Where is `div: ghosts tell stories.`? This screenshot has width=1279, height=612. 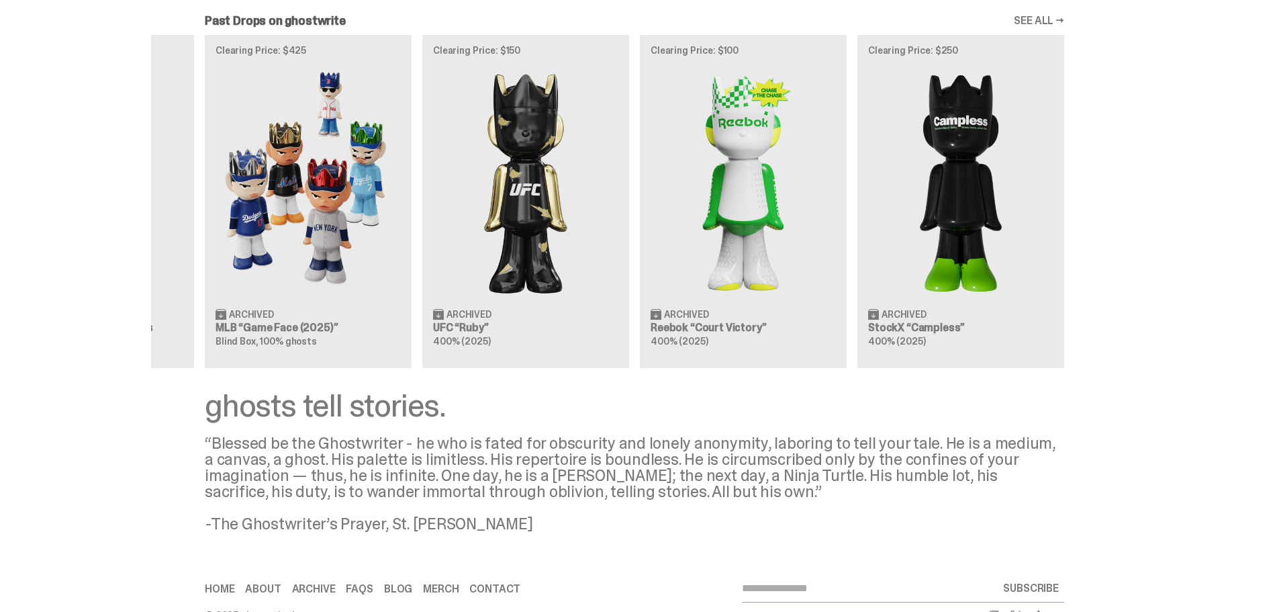
div: ghosts tell stories. is located at coordinates (635, 406).